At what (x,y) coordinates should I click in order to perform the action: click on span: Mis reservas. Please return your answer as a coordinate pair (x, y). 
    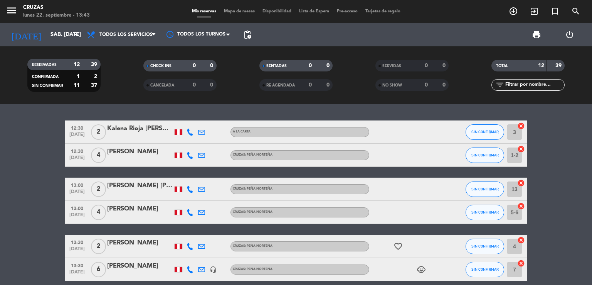
    Looking at the image, I should click on (204, 11).